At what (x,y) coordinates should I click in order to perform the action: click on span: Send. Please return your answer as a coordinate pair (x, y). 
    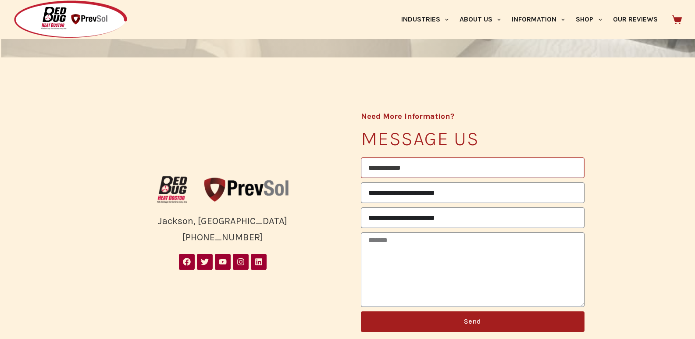
    Looking at the image, I should click on (472, 321).